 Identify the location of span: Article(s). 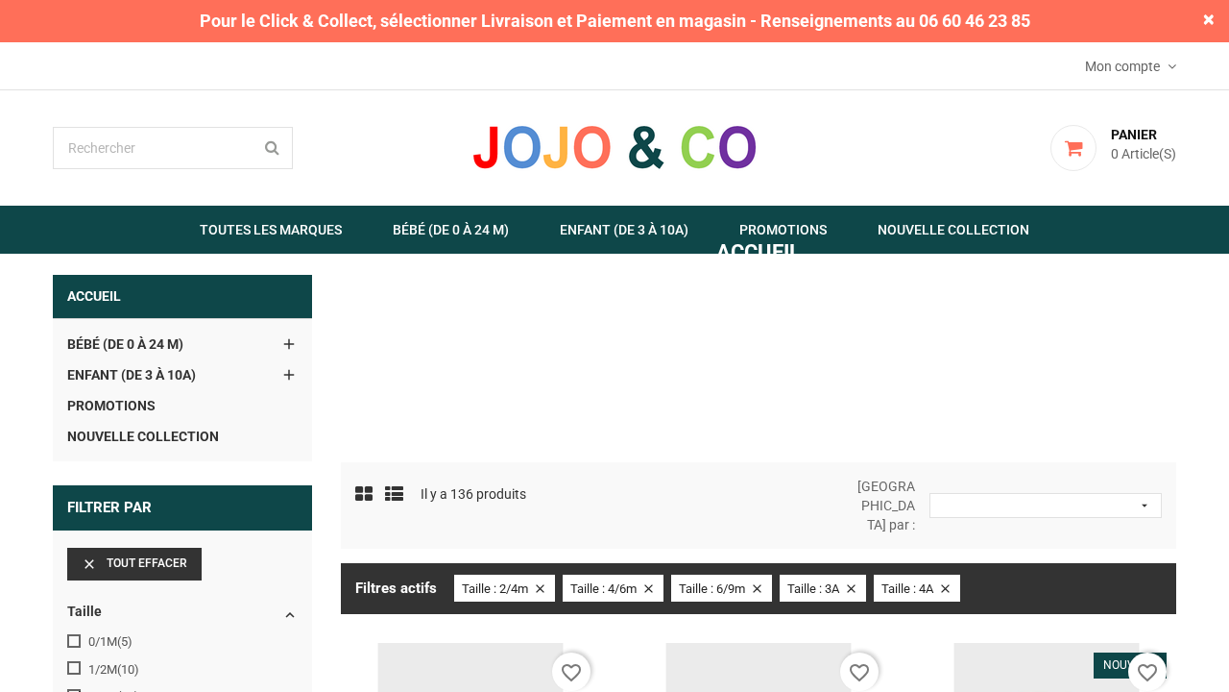
(1149, 154).